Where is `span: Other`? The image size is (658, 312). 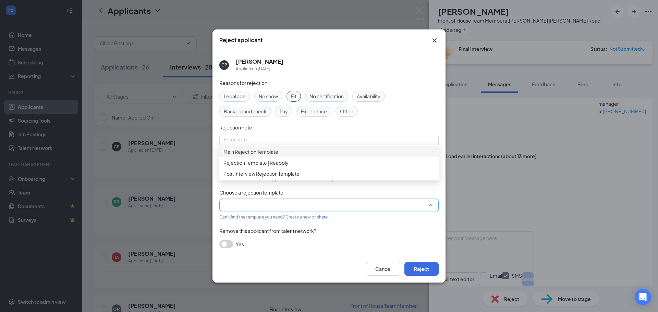
span: Other is located at coordinates (346, 111).